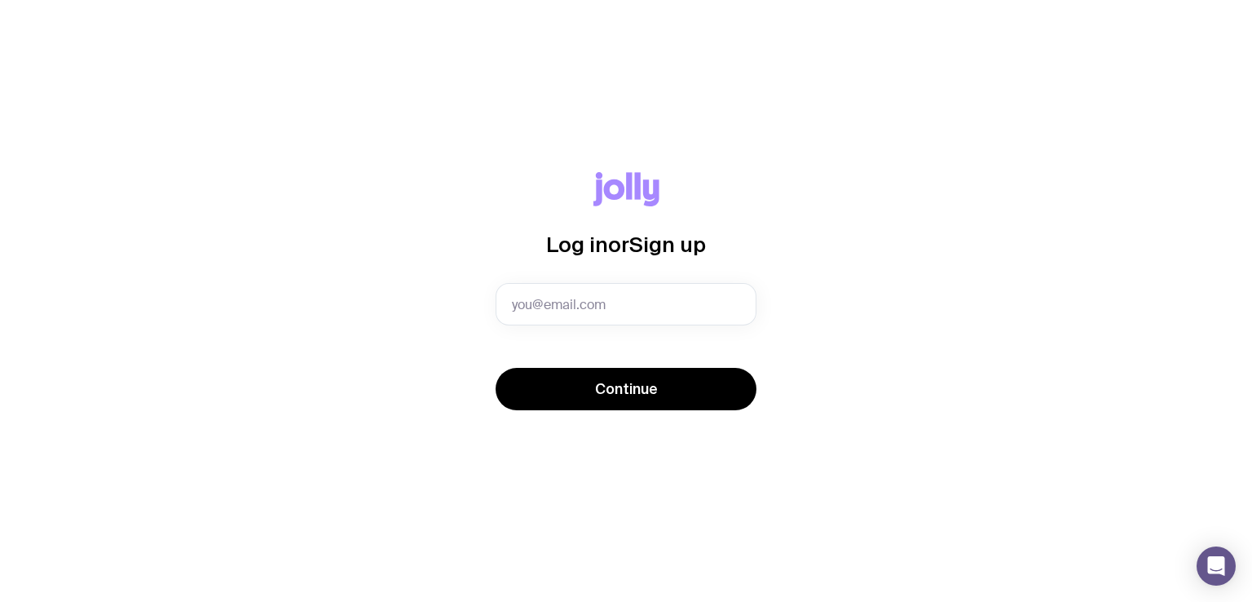 Image resolution: width=1252 pixels, height=602 pixels. What do you see at coordinates (626, 304) in the screenshot?
I see `input: you@email.com` at bounding box center [626, 304].